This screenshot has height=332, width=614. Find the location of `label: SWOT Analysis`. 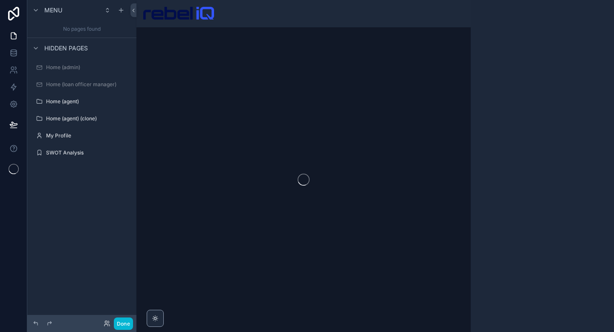

label: SWOT Analysis is located at coordinates (88, 153).